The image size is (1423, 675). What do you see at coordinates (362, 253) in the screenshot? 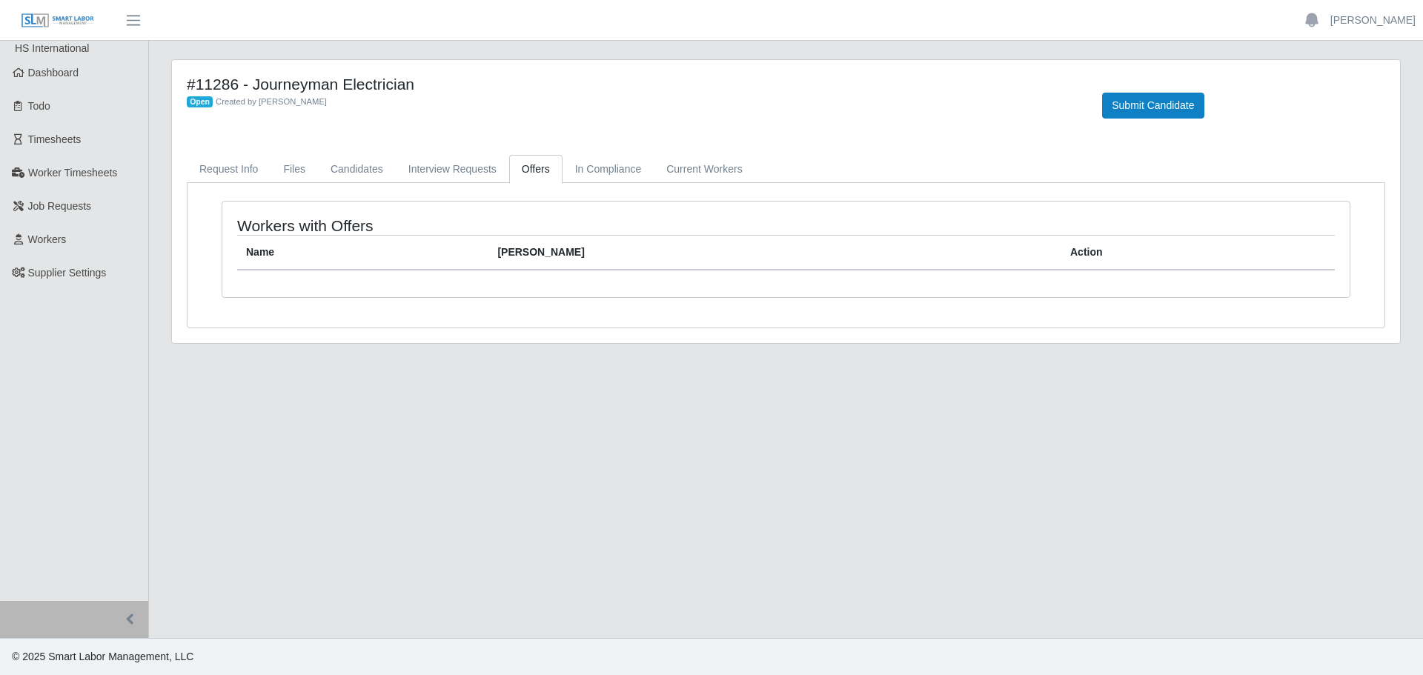
I see `th: Name` at bounding box center [362, 253].